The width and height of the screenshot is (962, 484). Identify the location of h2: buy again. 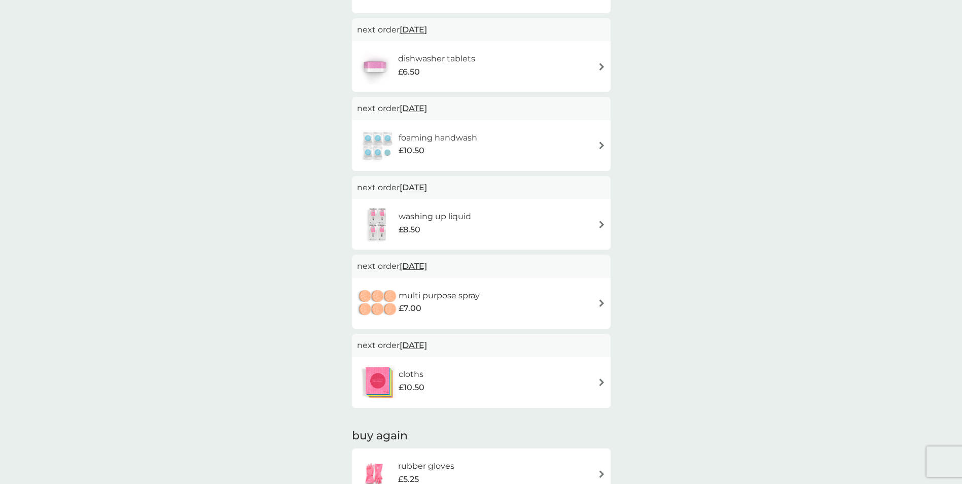
(481, 436).